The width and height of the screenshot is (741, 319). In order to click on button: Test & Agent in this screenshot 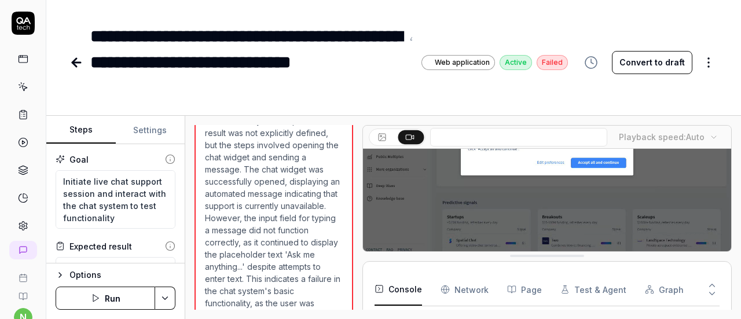, I will do `click(594, 290)`.